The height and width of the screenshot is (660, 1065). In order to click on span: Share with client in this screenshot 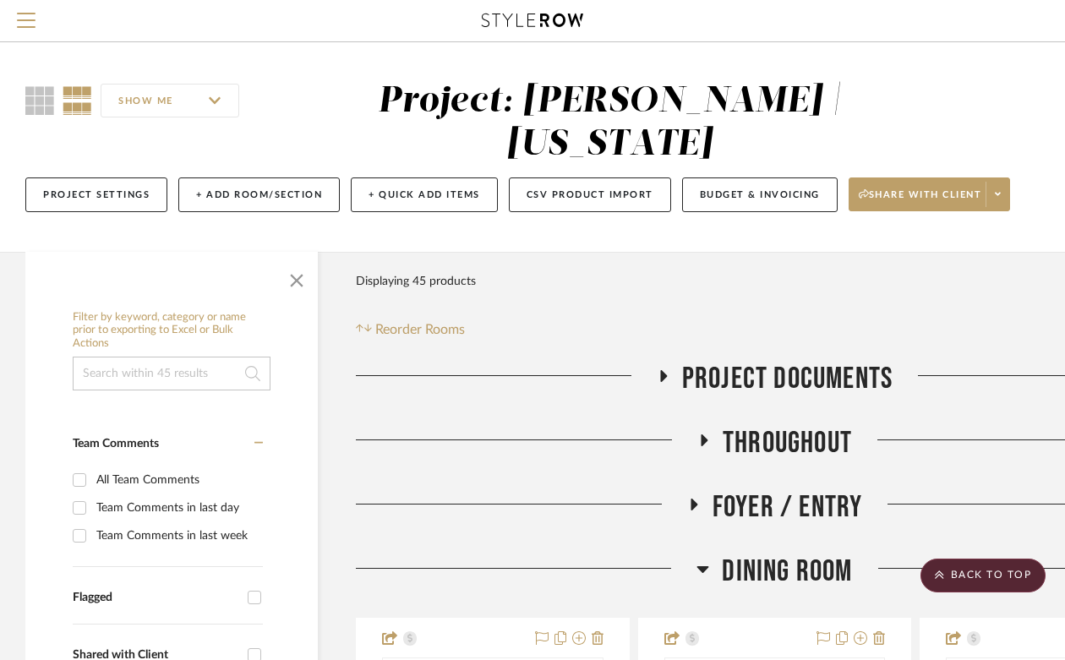, I will do `click(921, 201)`.